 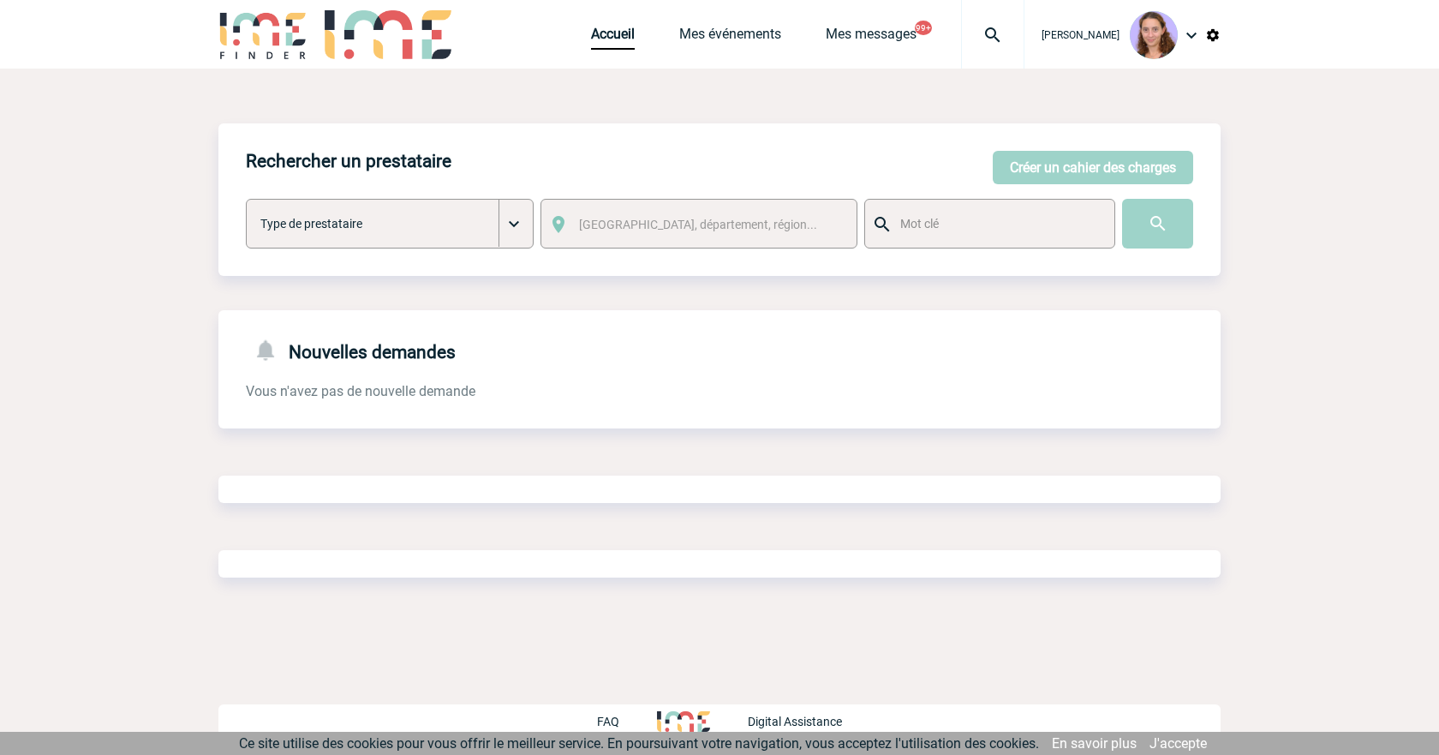 I want to click on a: Mes événements, so click(x=730, y=38).